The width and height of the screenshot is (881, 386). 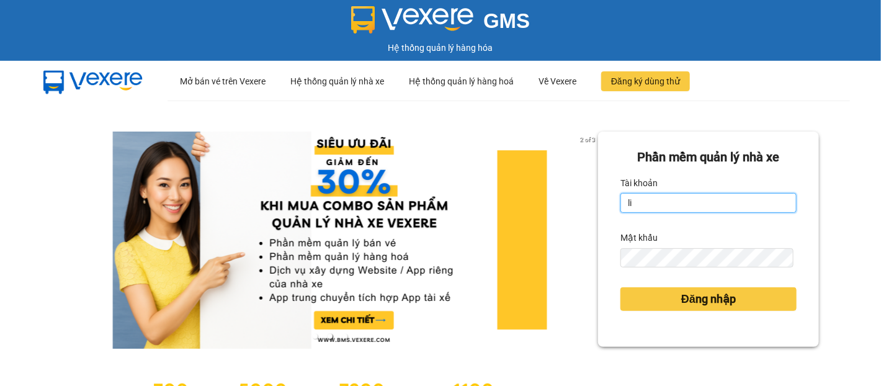 I want to click on div: Hệ thống quản lý nhà xe, so click(x=337, y=81).